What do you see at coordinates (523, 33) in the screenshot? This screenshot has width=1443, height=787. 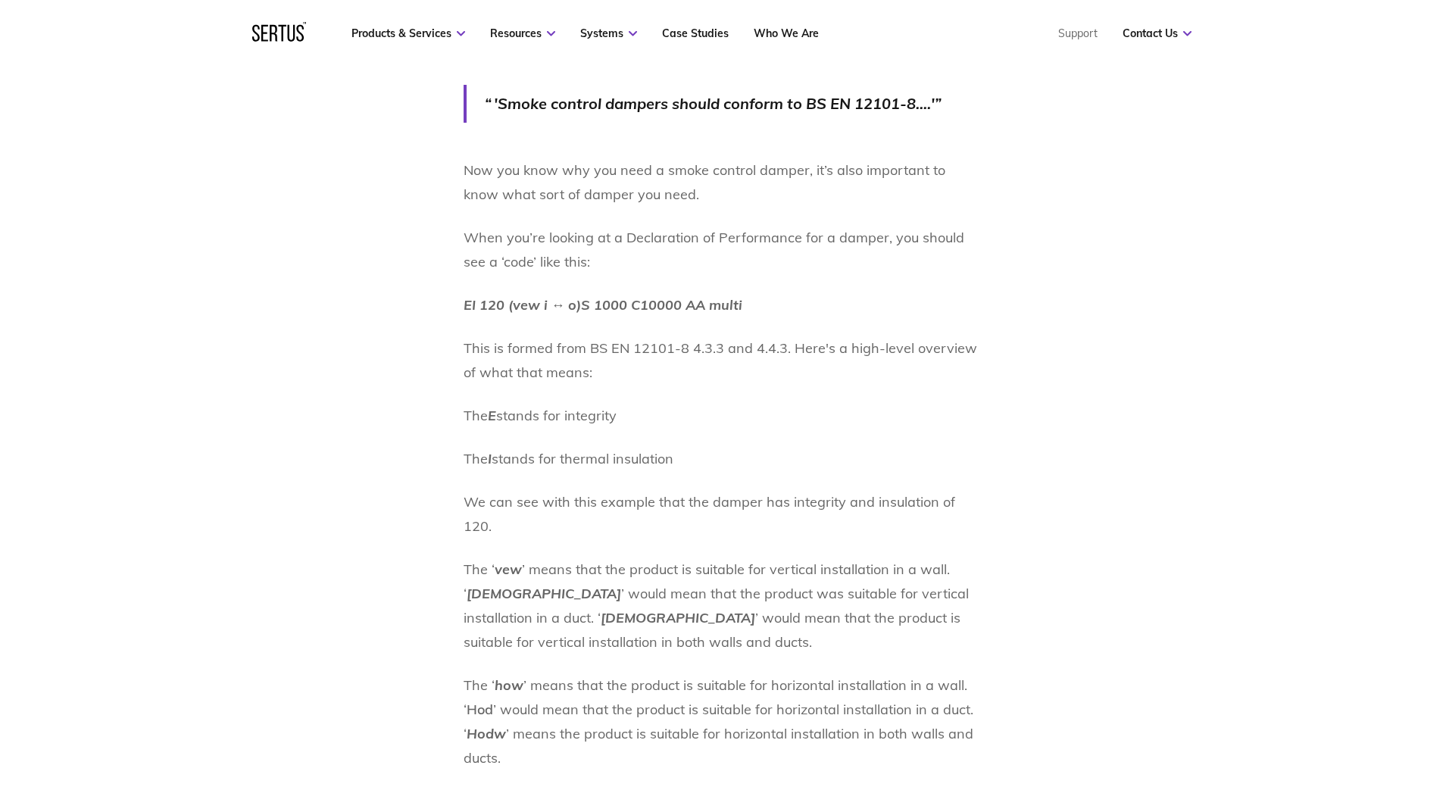 I see `a: Resources` at bounding box center [523, 33].